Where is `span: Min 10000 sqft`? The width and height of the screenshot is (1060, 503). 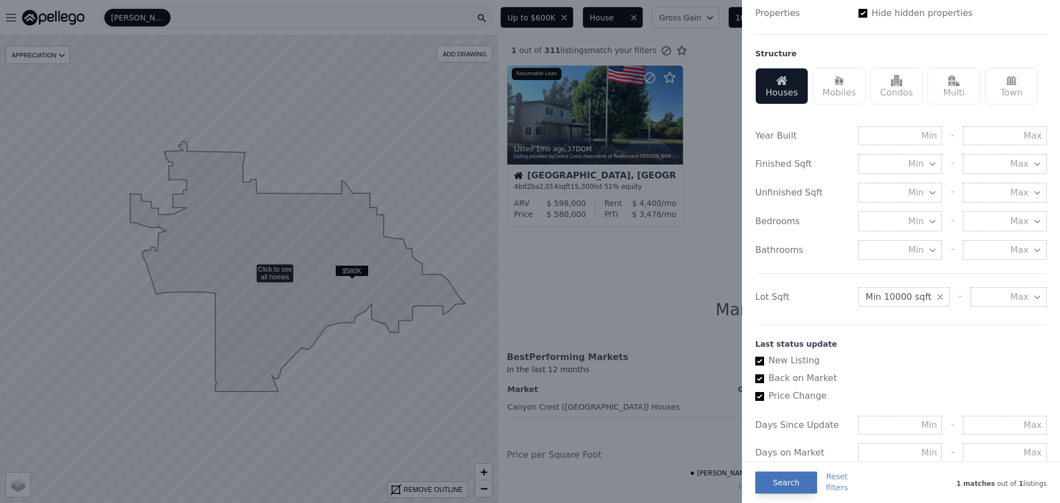
span: Min 10000 sqft is located at coordinates (899, 297).